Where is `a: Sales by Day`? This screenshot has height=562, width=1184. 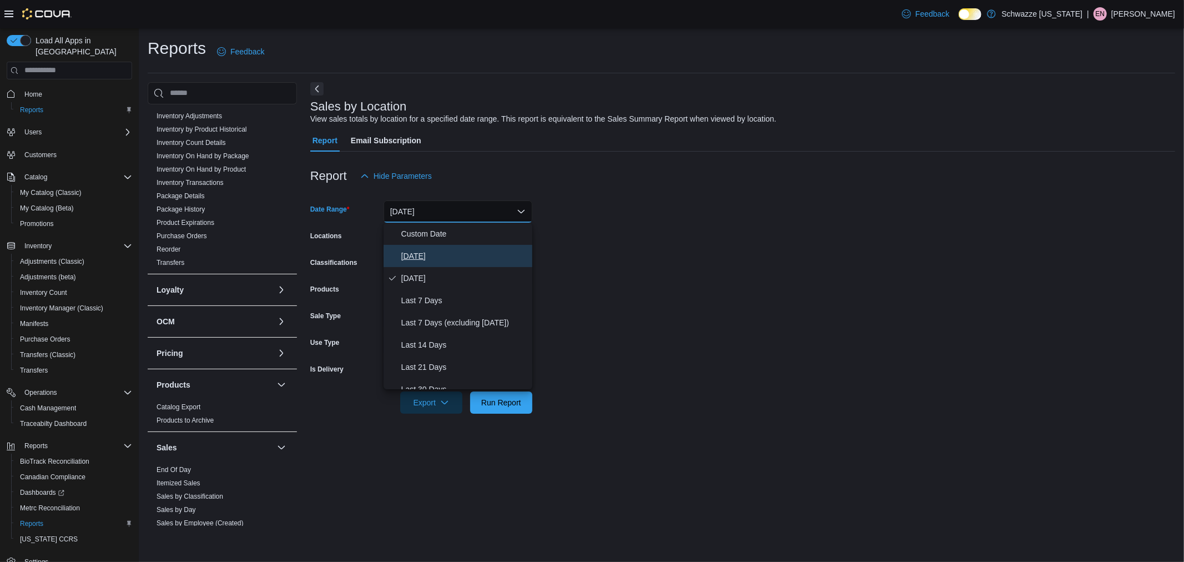
a: Sales by Day is located at coordinates (176, 509).